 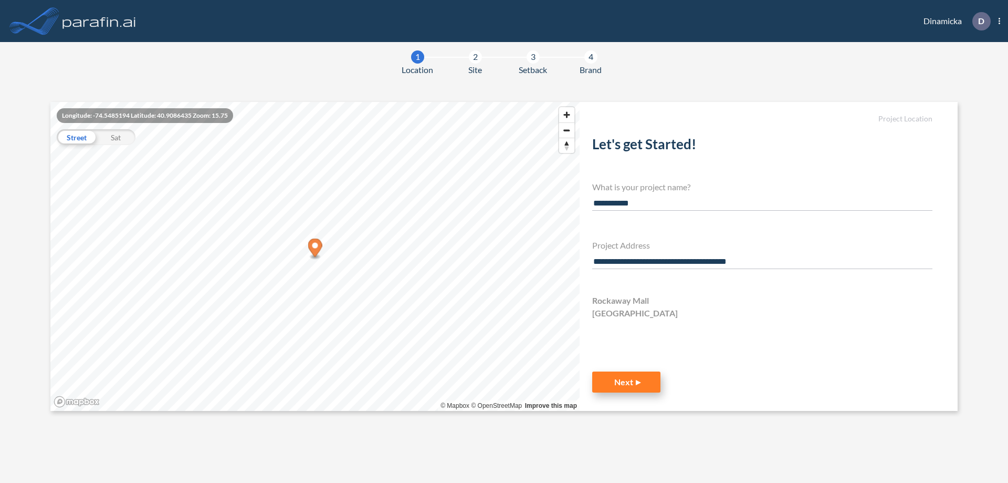 I want to click on span: Location, so click(x=417, y=70).